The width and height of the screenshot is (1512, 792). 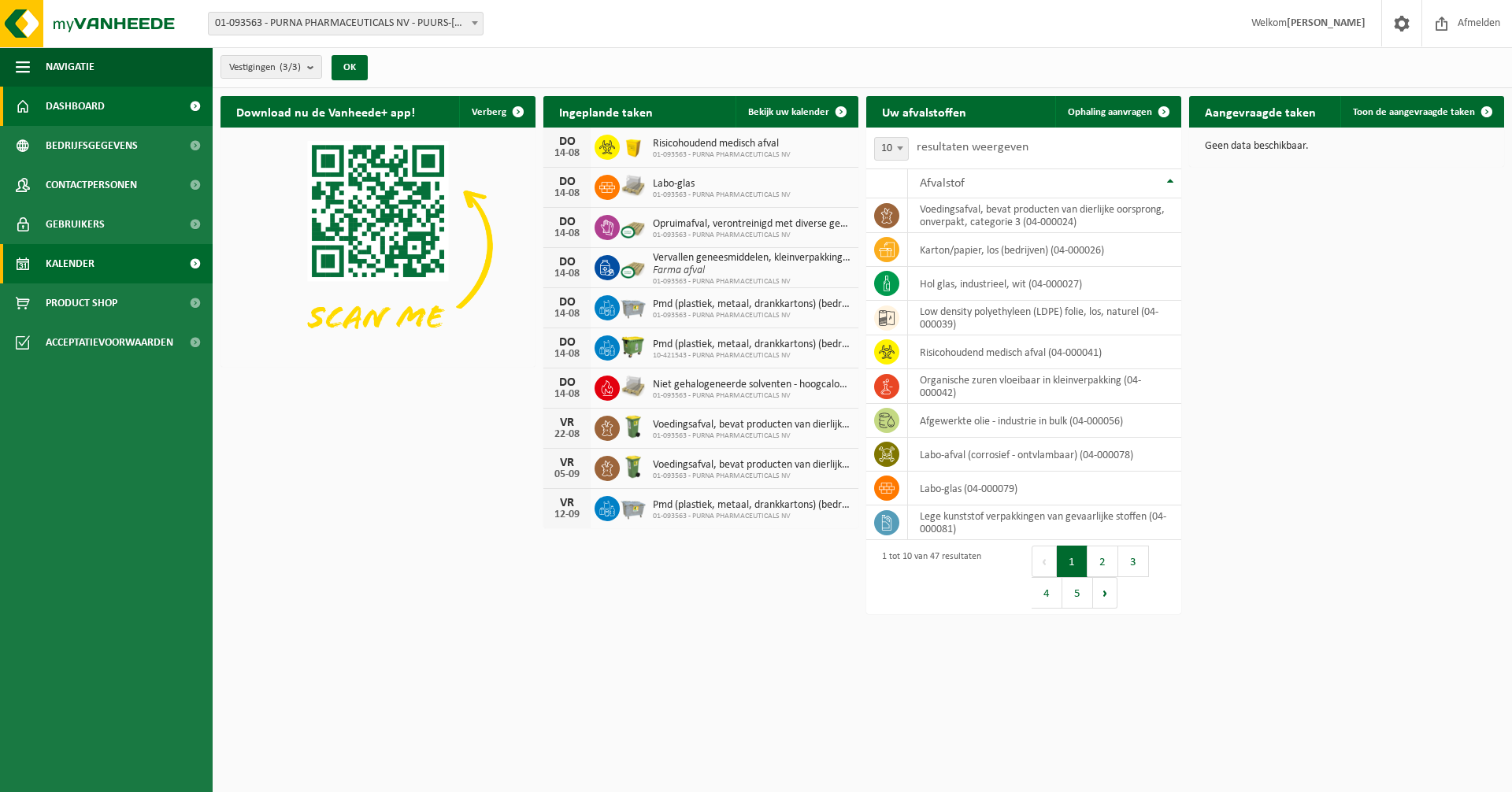 What do you see at coordinates (1045, 352) in the screenshot?
I see `td: risicohoudend medisch afval (04-000041)` at bounding box center [1045, 352].